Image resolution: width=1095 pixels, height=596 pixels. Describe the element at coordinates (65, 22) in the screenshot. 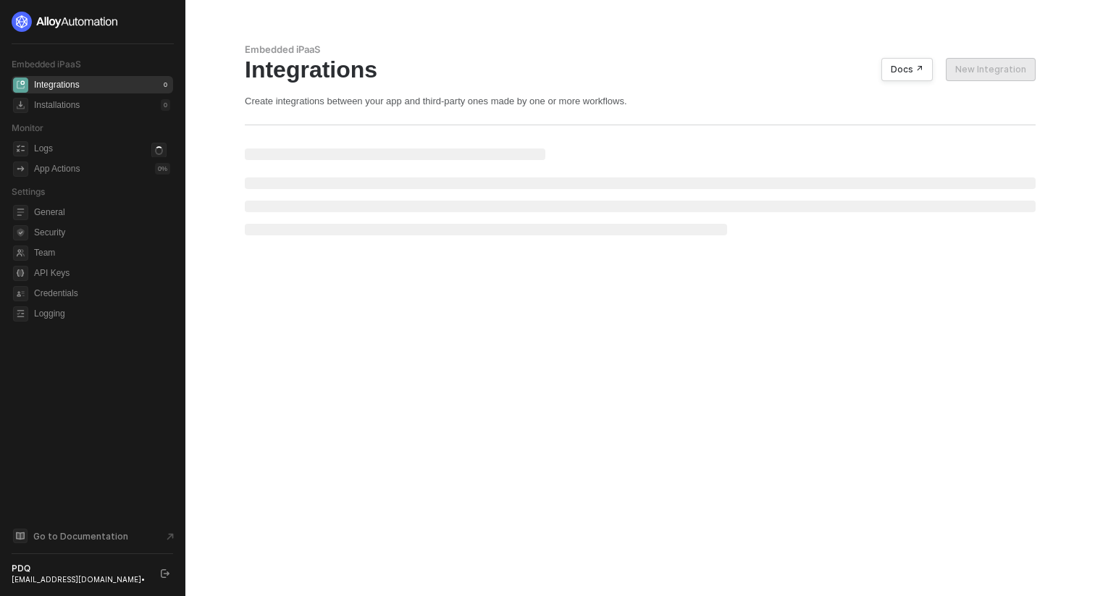

I see `img: logo` at that location.